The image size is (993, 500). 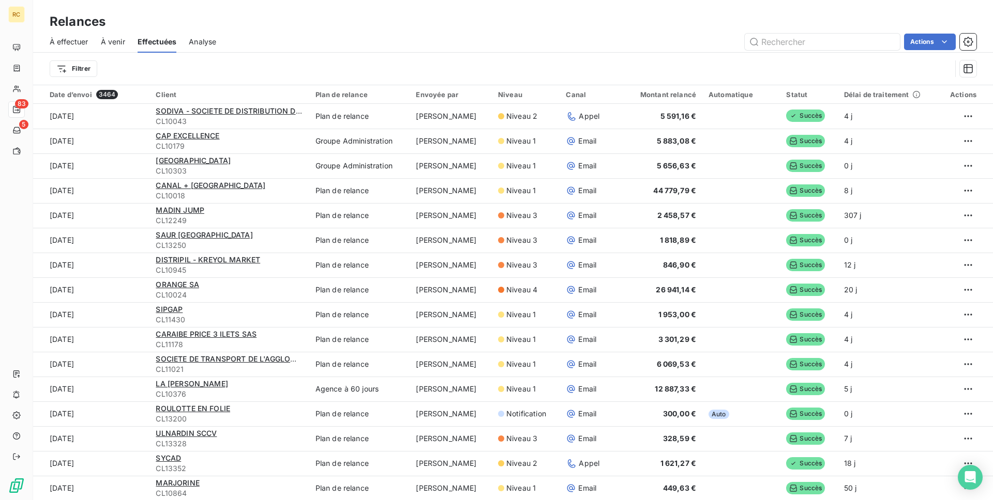 I want to click on span: Appel, so click(x=589, y=116).